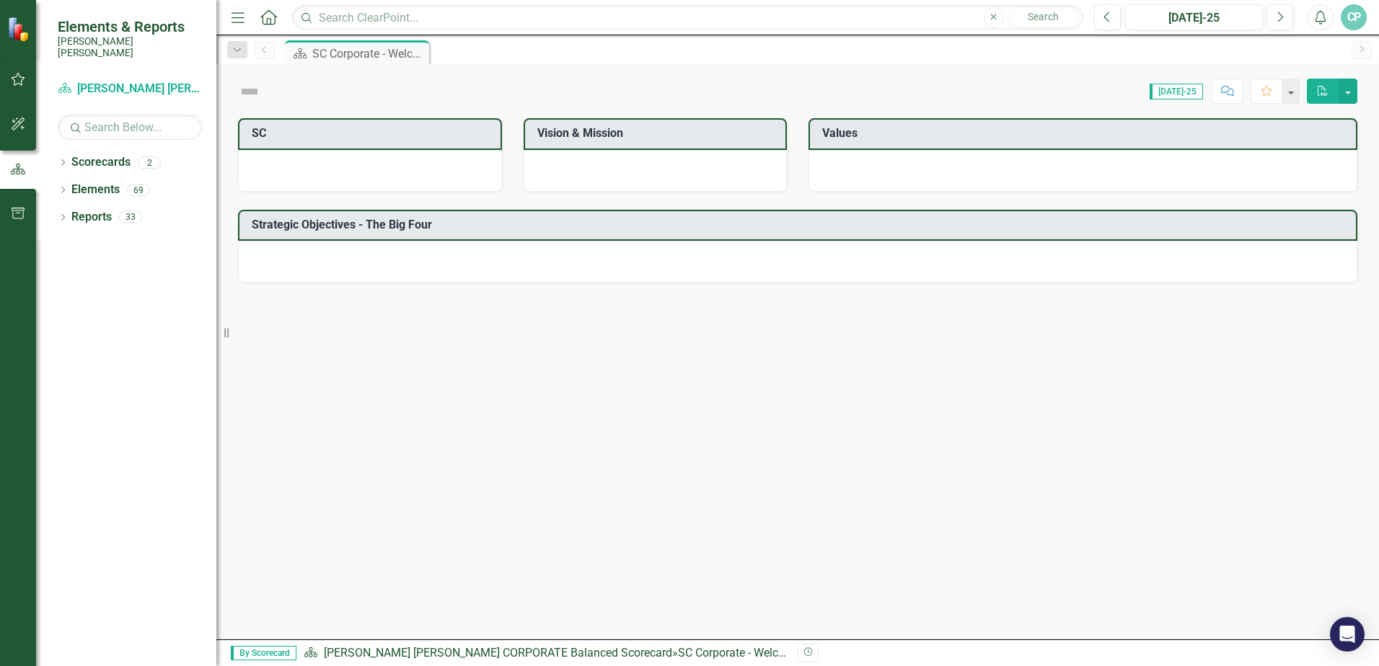  I want to click on h3: Values, so click(1086, 133).